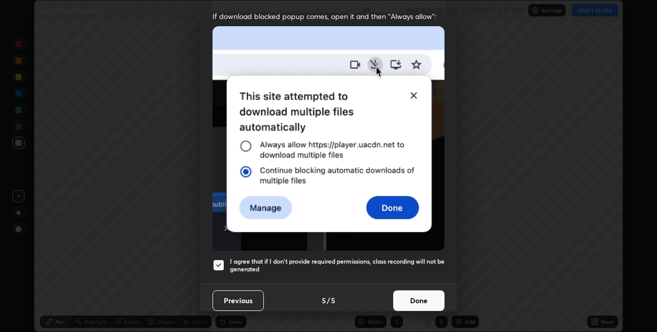 The image size is (657, 332). I want to click on button: Previous, so click(238, 300).